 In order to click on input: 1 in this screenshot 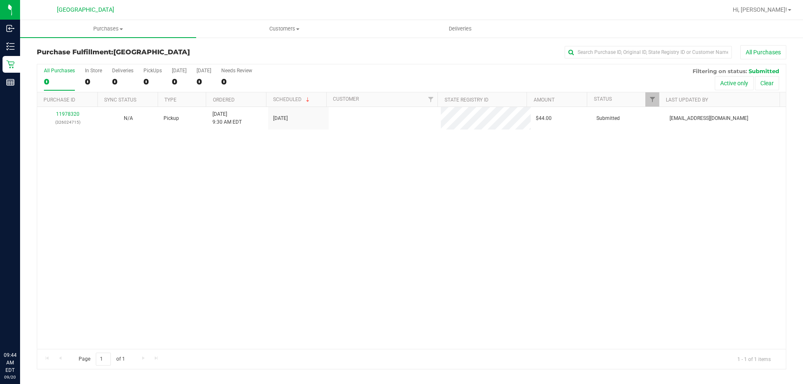, I will do `click(103, 359)`.